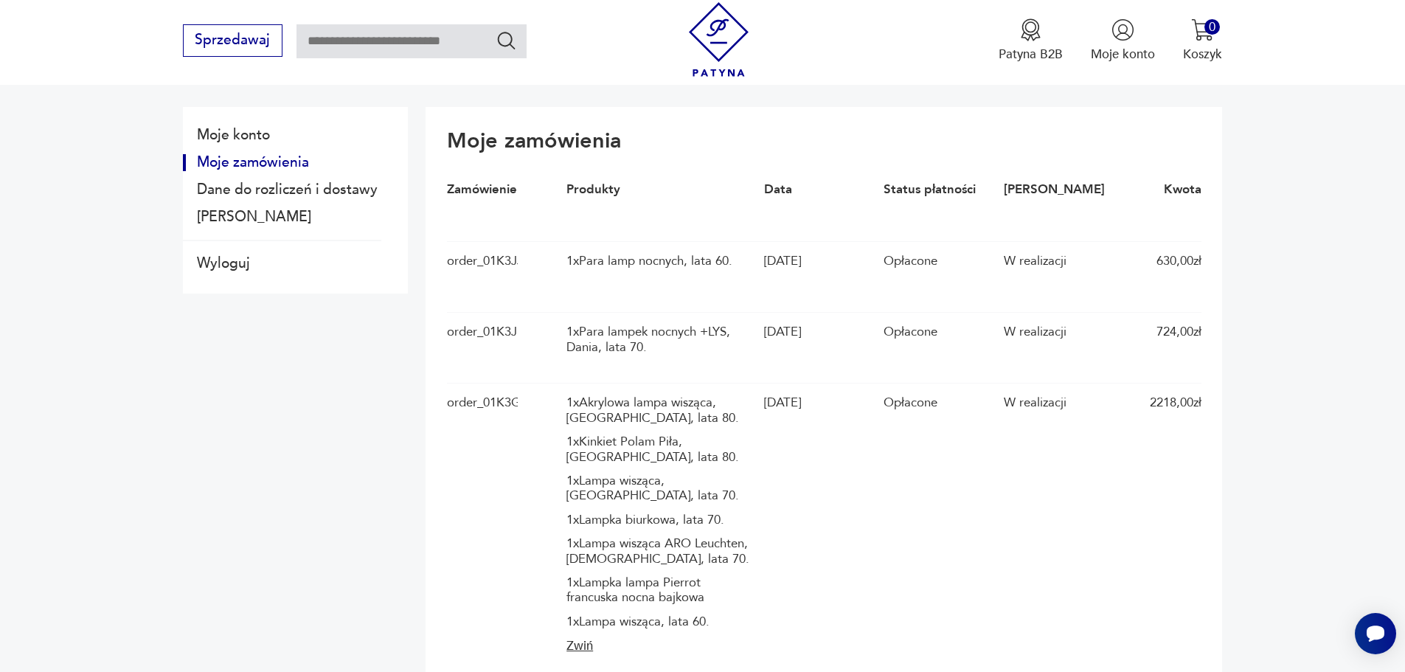 The image size is (1405, 672). I want to click on p: Moje konto, so click(1123, 54).